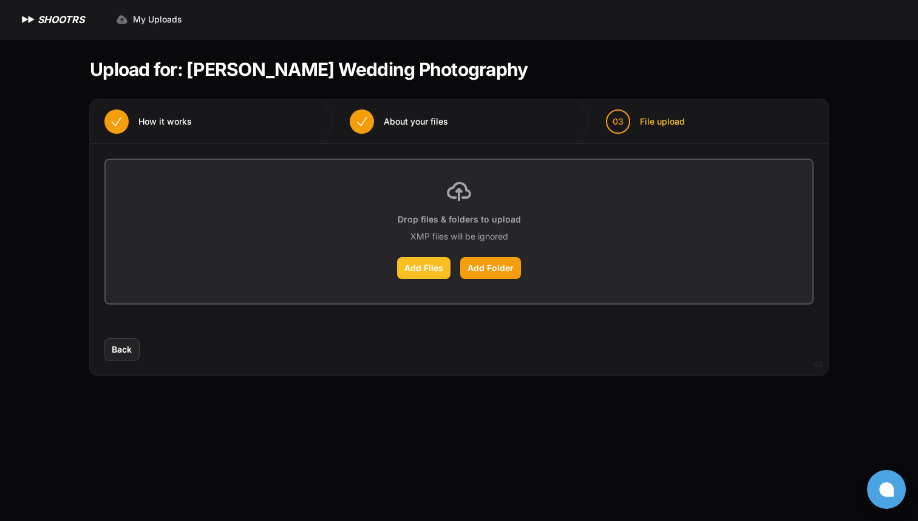 This screenshot has height=521, width=918. I want to click on a: SHOOTRS SHOOTRS, so click(52, 19).